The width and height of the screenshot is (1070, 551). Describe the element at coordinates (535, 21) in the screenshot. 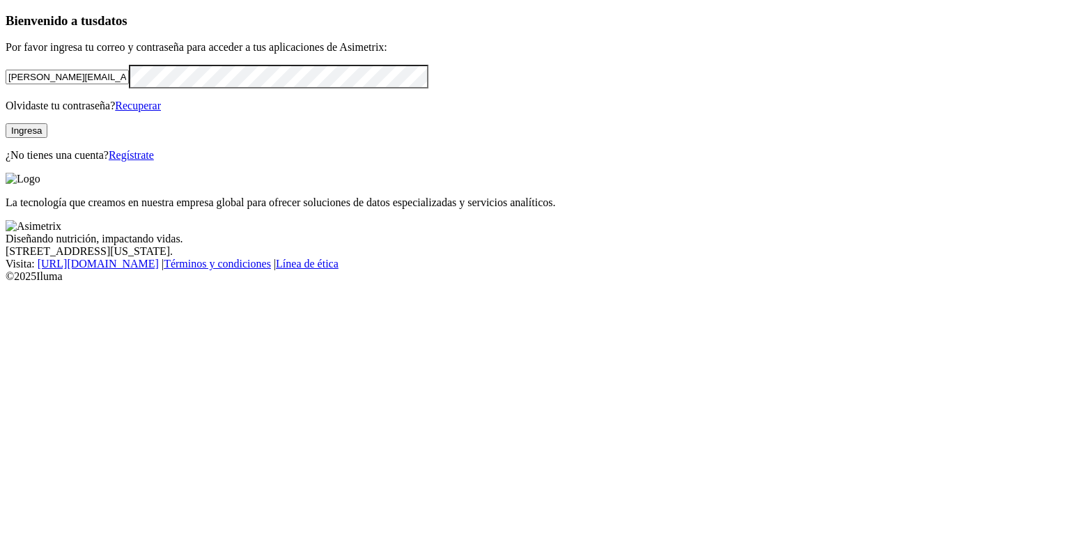

I see `h3: Bienvenido a tus` at that location.